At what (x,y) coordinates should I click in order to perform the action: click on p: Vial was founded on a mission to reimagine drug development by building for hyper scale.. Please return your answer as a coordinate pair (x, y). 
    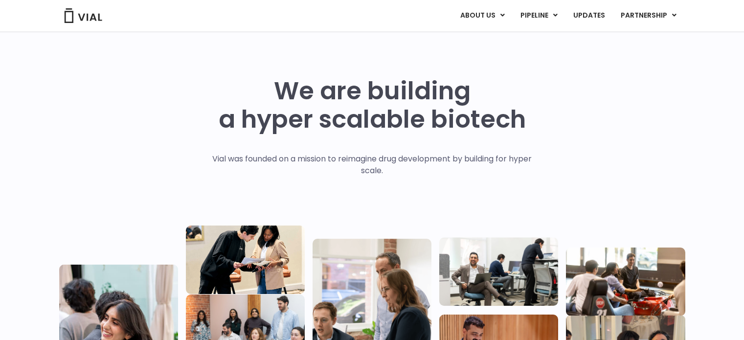
    Looking at the image, I should click on (372, 165).